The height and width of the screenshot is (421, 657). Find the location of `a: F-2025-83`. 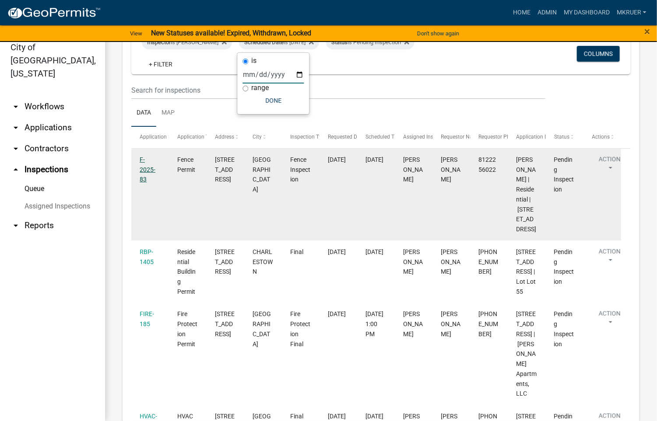

a: F-2025-83 is located at coordinates (147, 170).